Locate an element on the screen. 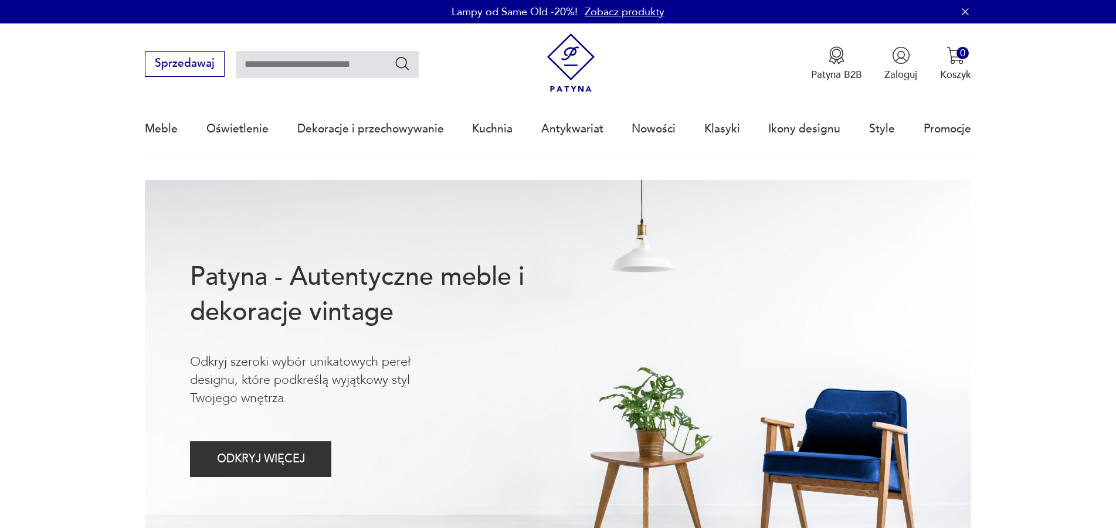  a: Ikona medaluPatyna B2B is located at coordinates (836, 64).